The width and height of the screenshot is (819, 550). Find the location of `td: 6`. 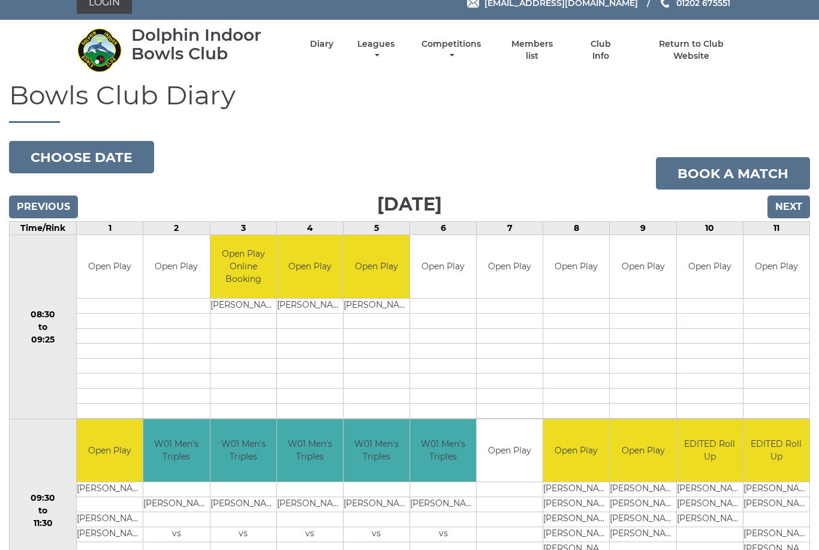

td: 6 is located at coordinates (443, 228).